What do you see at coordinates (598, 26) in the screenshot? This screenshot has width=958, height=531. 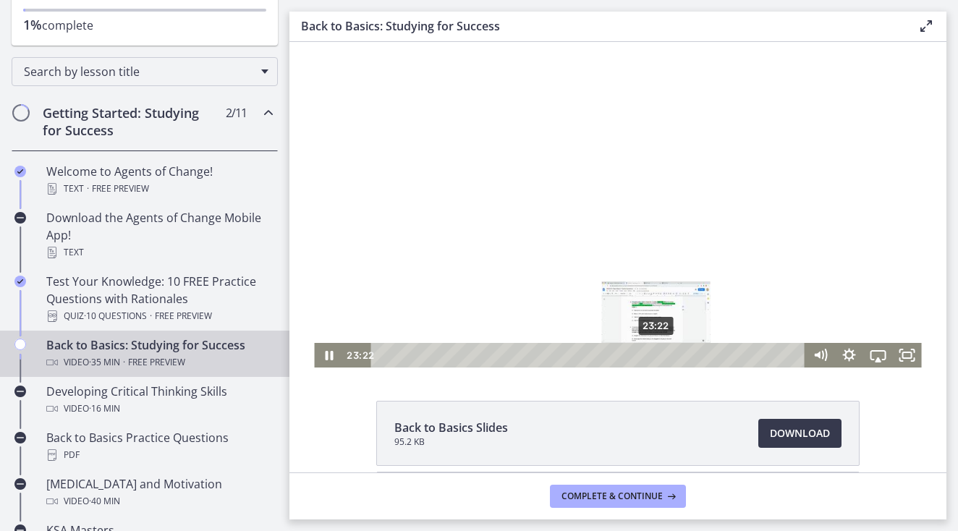 I see `h3: Back to Basics: Studying for Success` at bounding box center [598, 26].